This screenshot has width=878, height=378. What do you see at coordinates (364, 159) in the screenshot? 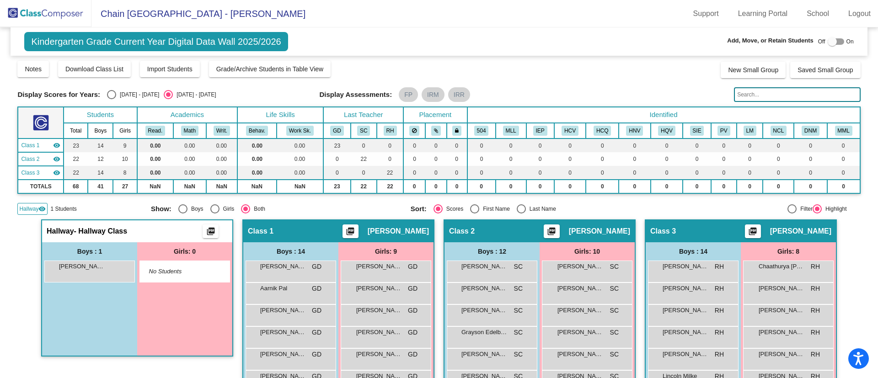
I see `td: 22` at bounding box center [364, 159].